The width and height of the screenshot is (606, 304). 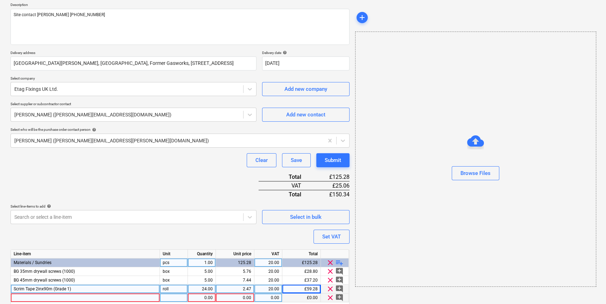 I want to click on button: Browse Files, so click(x=476, y=173).